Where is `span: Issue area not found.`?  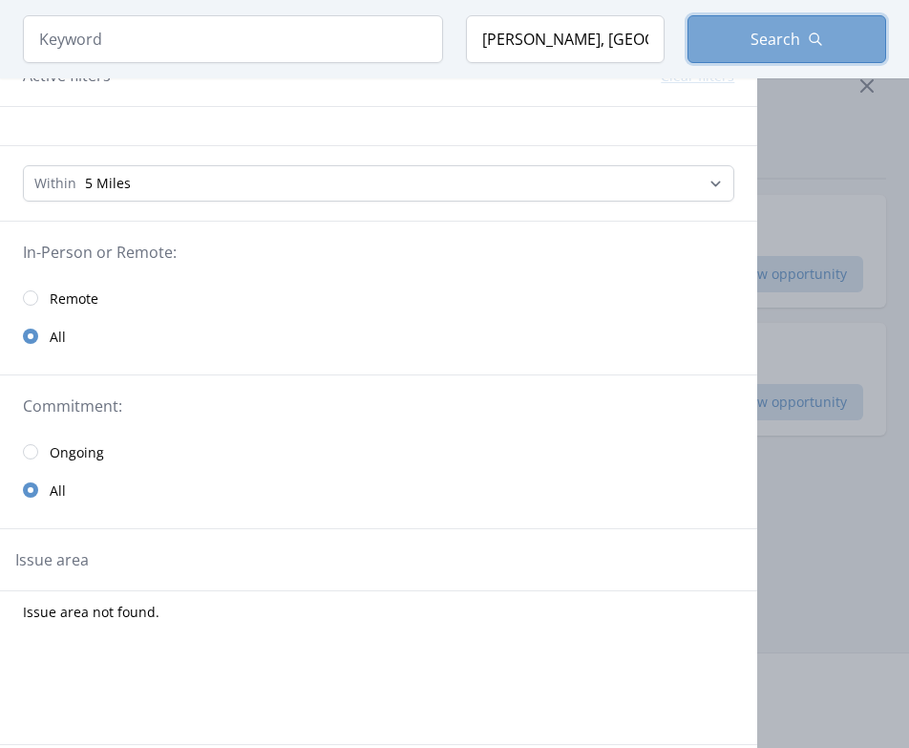 span: Issue area not found. is located at coordinates (91, 612).